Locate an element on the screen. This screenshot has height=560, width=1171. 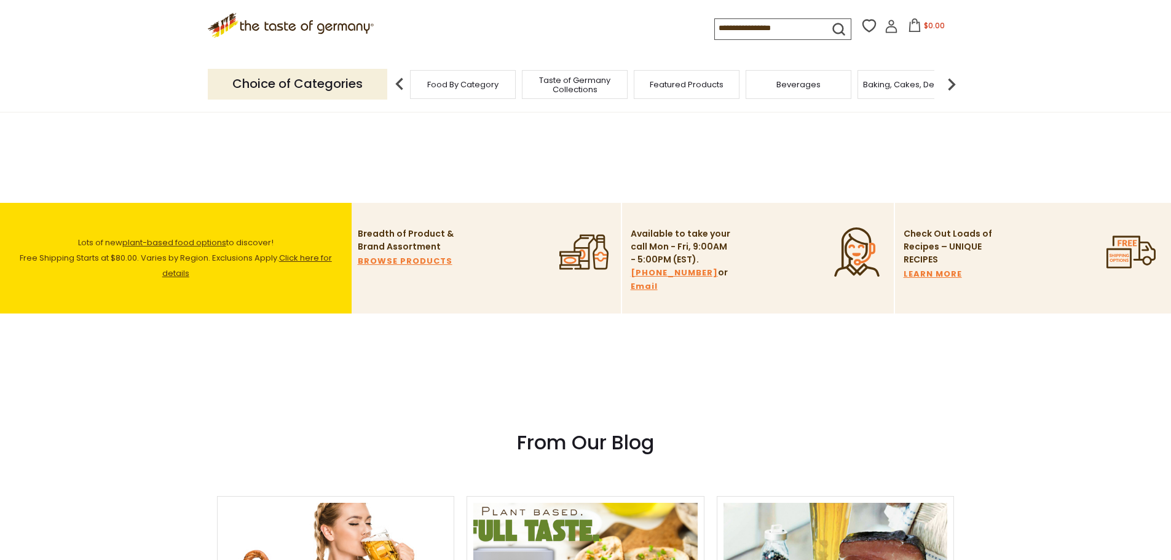
span: Baking, Cakes, Desserts is located at coordinates (910, 84).